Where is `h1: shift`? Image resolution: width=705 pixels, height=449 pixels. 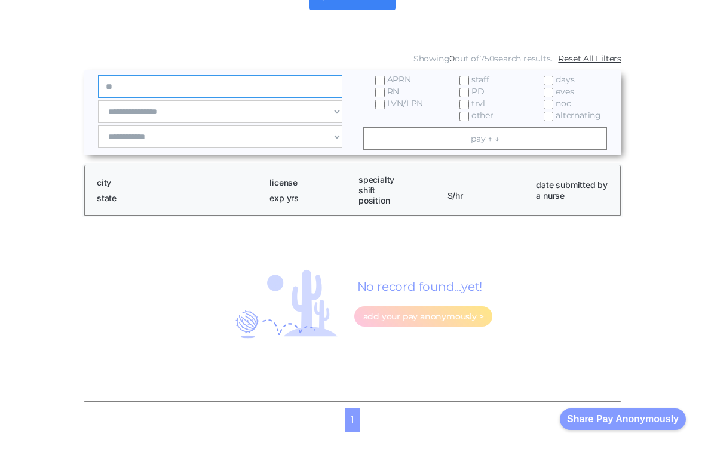 h1: shift is located at coordinates (397, 191).